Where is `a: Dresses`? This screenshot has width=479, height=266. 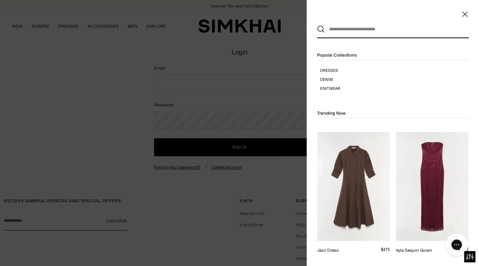
a: Dresses is located at coordinates (395, 71).